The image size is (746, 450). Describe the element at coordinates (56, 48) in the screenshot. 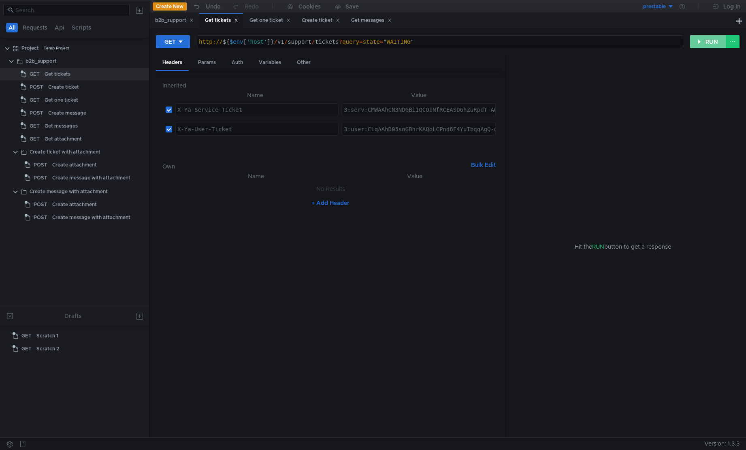

I see `div: Temp Project` at that location.